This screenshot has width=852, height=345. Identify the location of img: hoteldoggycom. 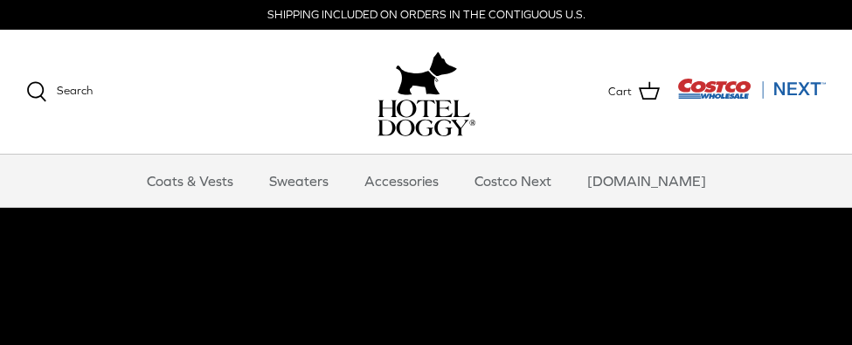
(426, 118).